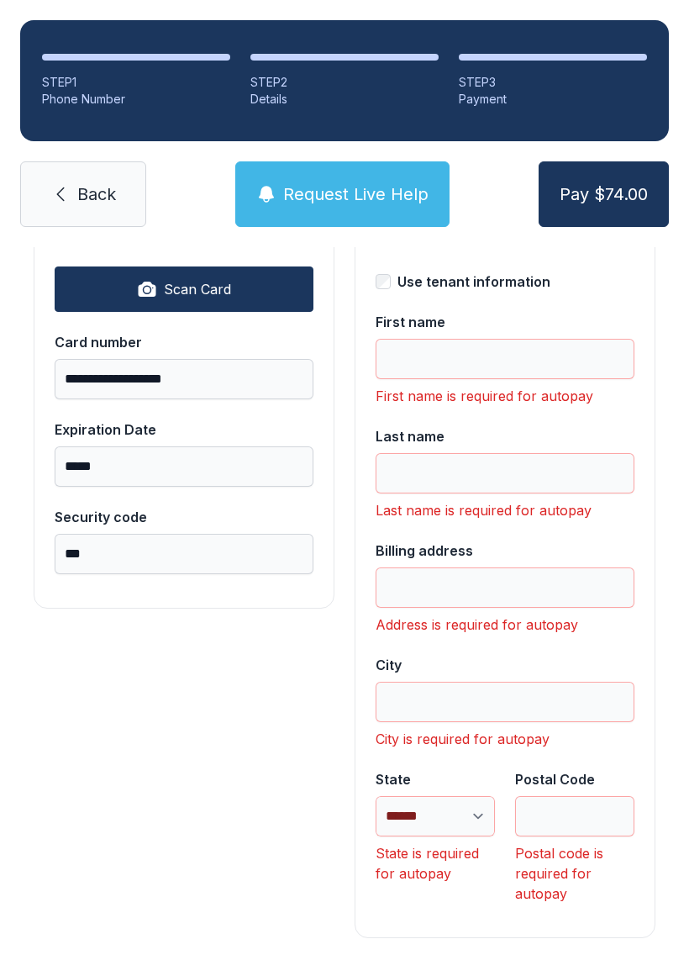 This screenshot has height=955, width=689. What do you see at coordinates (505, 396) in the screenshot?
I see `div: First name is required for autopay` at bounding box center [505, 396].